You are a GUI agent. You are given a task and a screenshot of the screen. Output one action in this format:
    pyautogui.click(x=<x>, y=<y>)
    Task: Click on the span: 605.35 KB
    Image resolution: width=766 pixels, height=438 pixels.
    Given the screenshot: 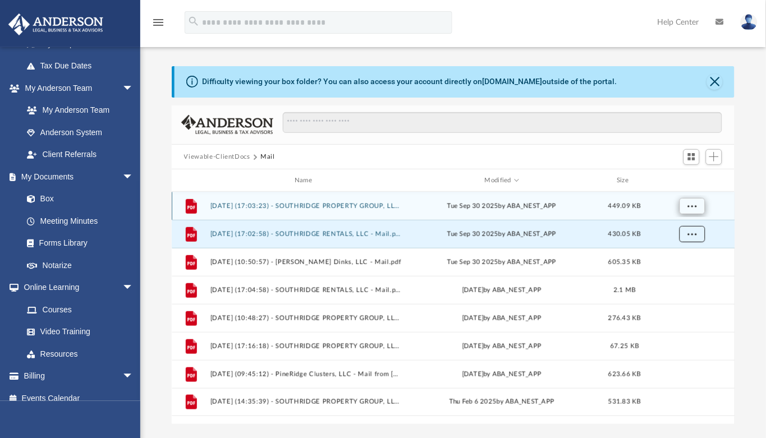 What is the action you would take?
    pyautogui.click(x=625, y=262)
    